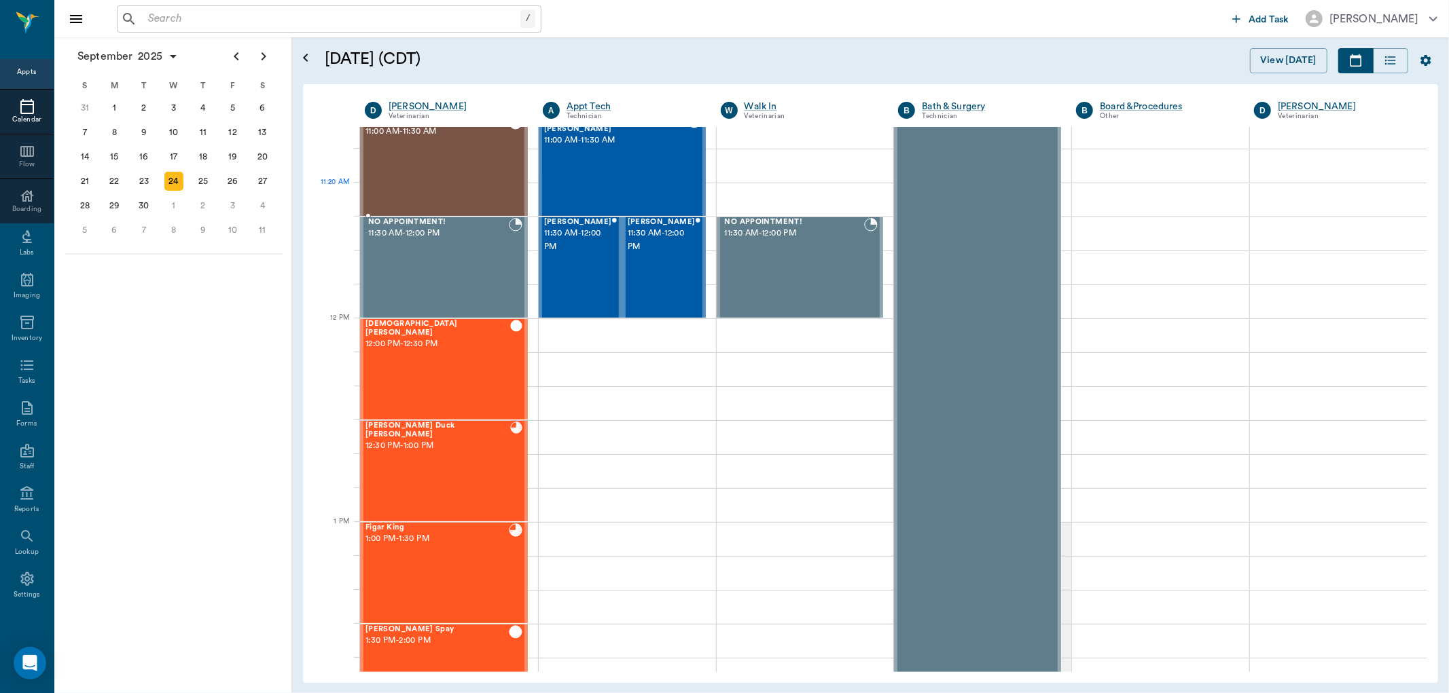 This screenshot has height=693, width=1449. What do you see at coordinates (85, 230) in the screenshot?
I see `div: Sunday, October 5, 2025` at bounding box center [85, 230].